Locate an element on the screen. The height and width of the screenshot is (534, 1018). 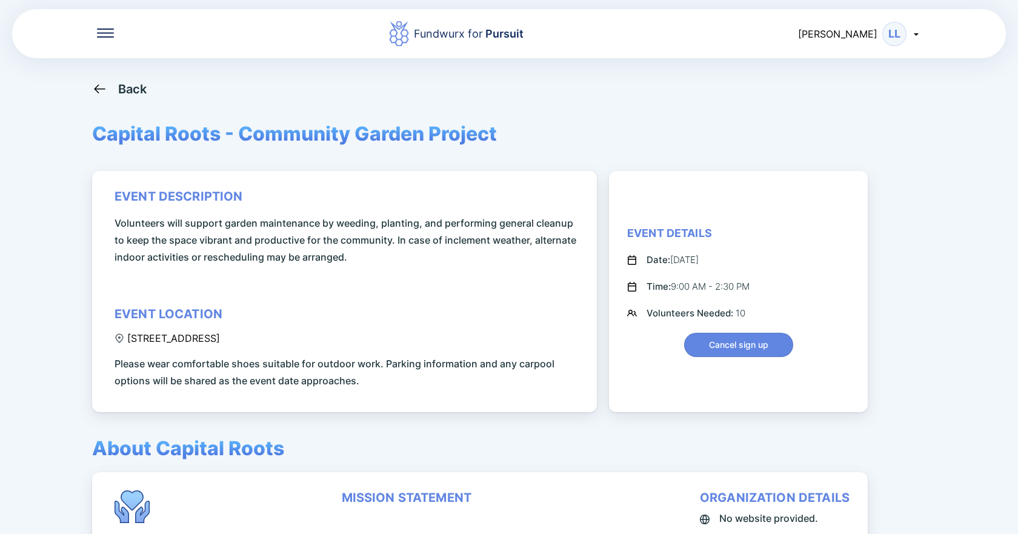
span: Capital Roots - Community Garden Project is located at coordinates (294, 133).